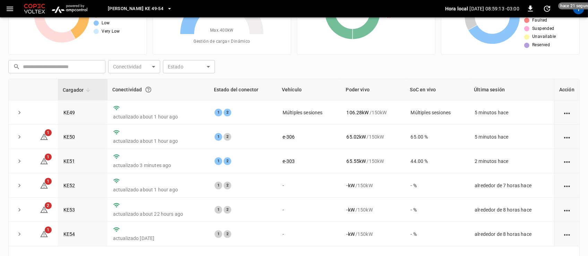 This screenshot has width=588, height=256. Describe the element at coordinates (438, 161) in the screenshot. I see `td: 44.00 %` at that location.